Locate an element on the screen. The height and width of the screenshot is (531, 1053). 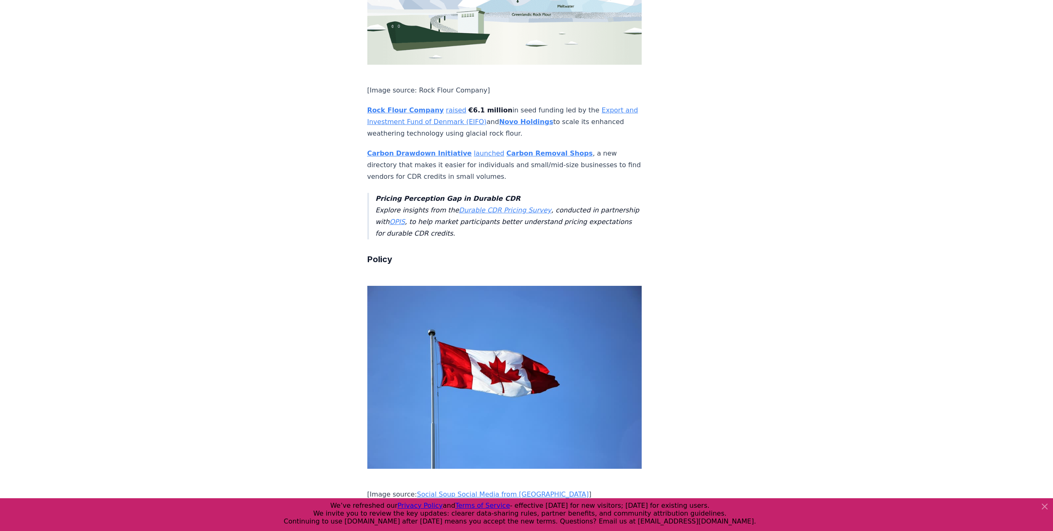
strong: Policy is located at coordinates (380, 259).